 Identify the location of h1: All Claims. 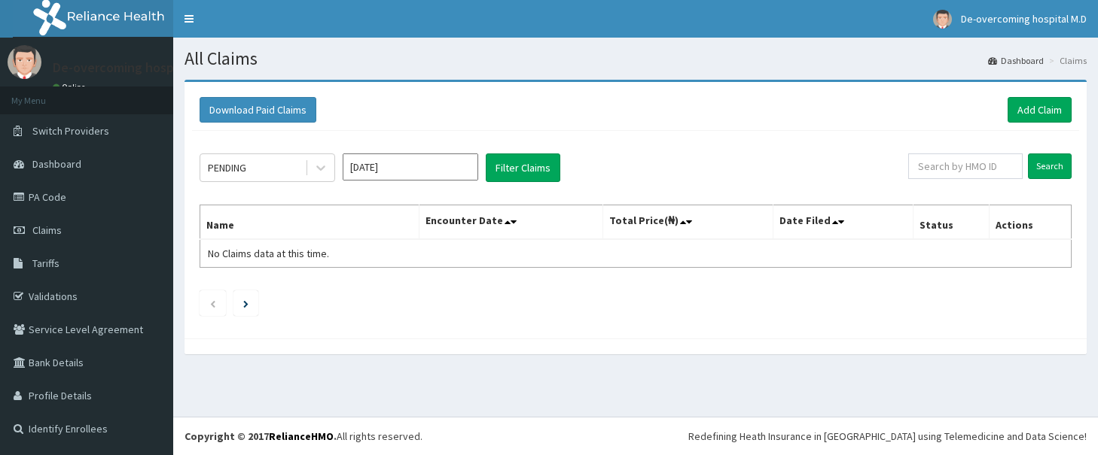
(635, 59).